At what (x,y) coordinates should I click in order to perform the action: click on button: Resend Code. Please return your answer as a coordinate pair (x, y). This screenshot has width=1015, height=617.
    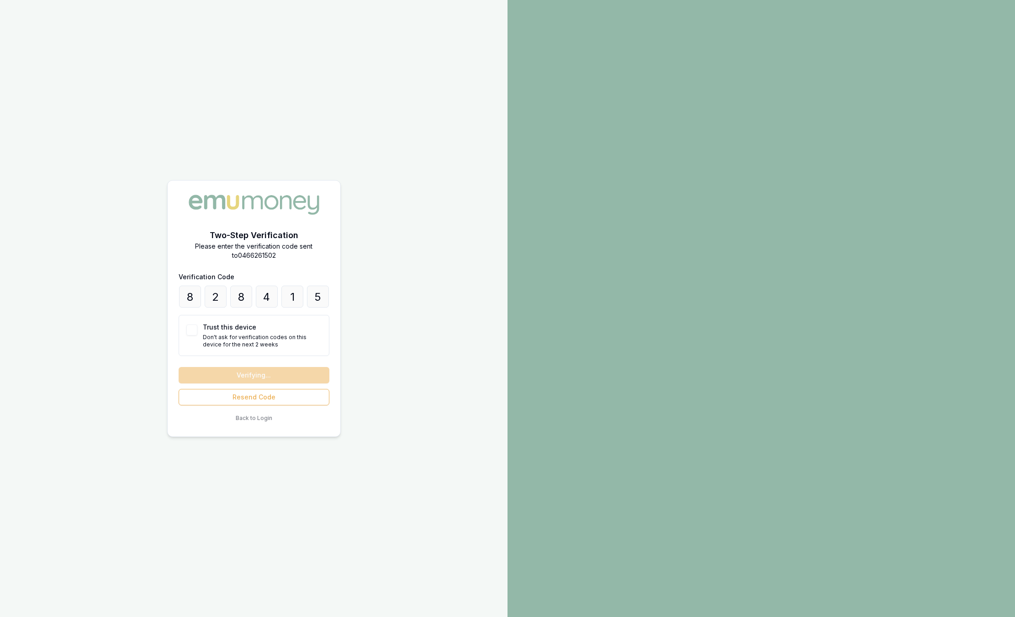
    Looking at the image, I should click on (254, 397).